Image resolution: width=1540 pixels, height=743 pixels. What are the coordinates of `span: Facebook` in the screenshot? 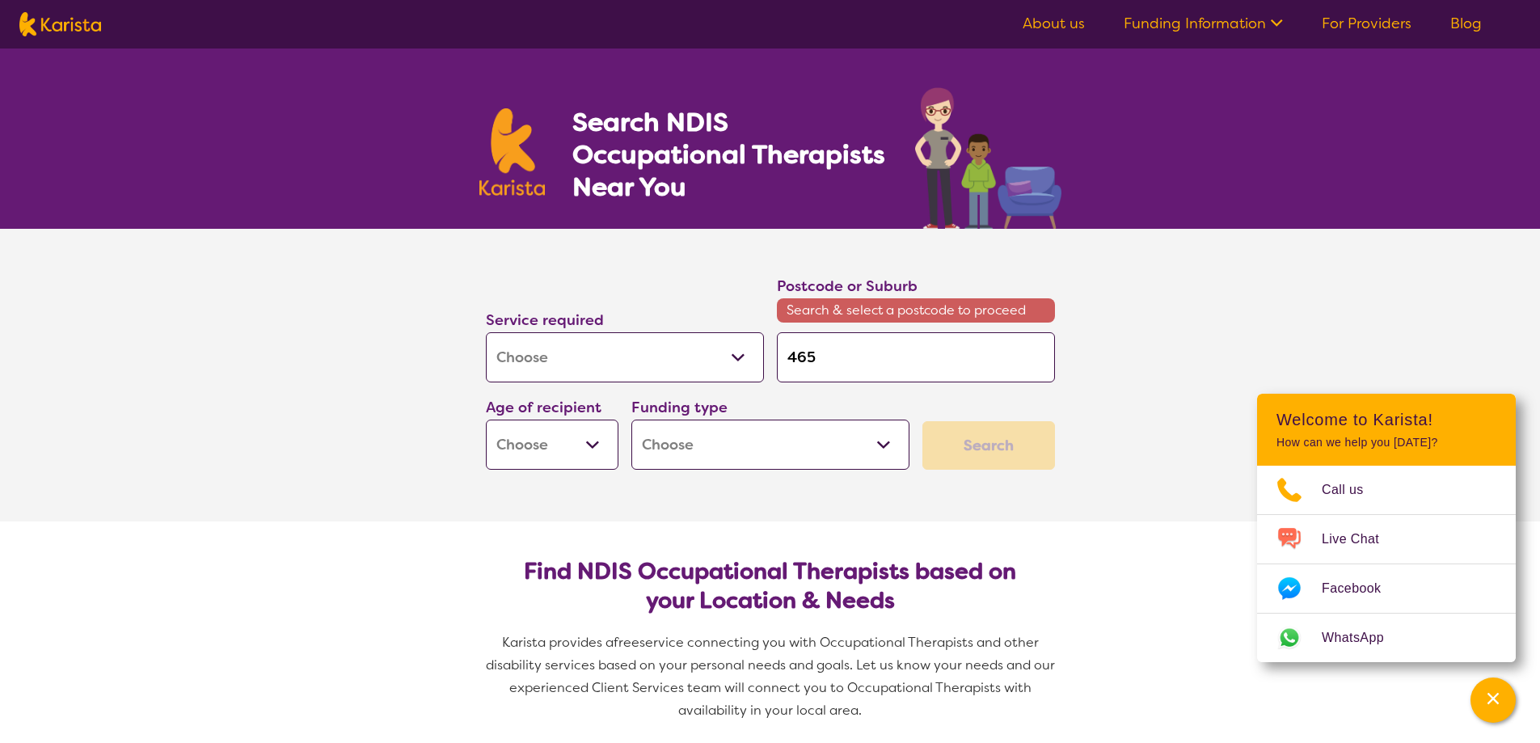 It's located at (1361, 589).